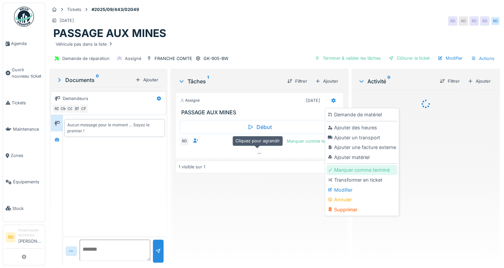 Image resolution: width=504 pixels, height=268 pixels. I want to click on div: 1 visible sur 1, so click(192, 167).